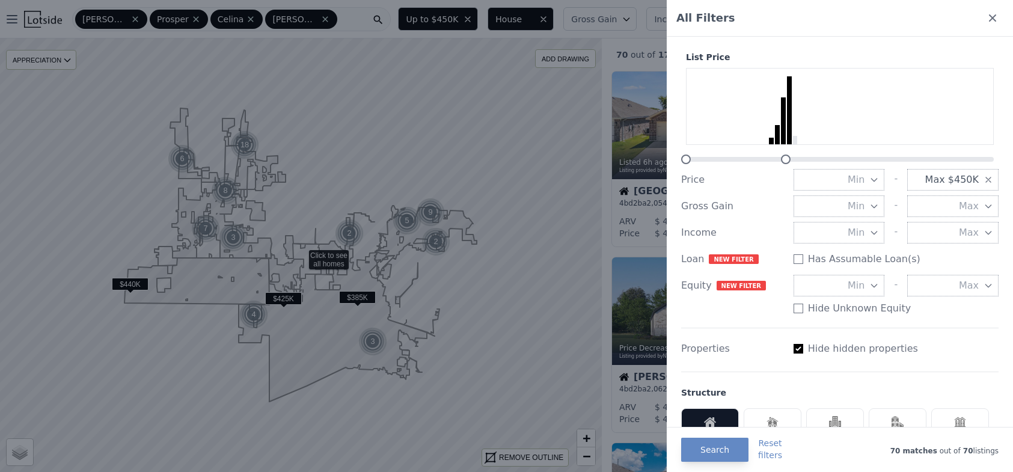 This screenshot has height=472, width=1013. Describe the element at coordinates (732, 259) in the screenshot. I see `div: Loan` at that location.